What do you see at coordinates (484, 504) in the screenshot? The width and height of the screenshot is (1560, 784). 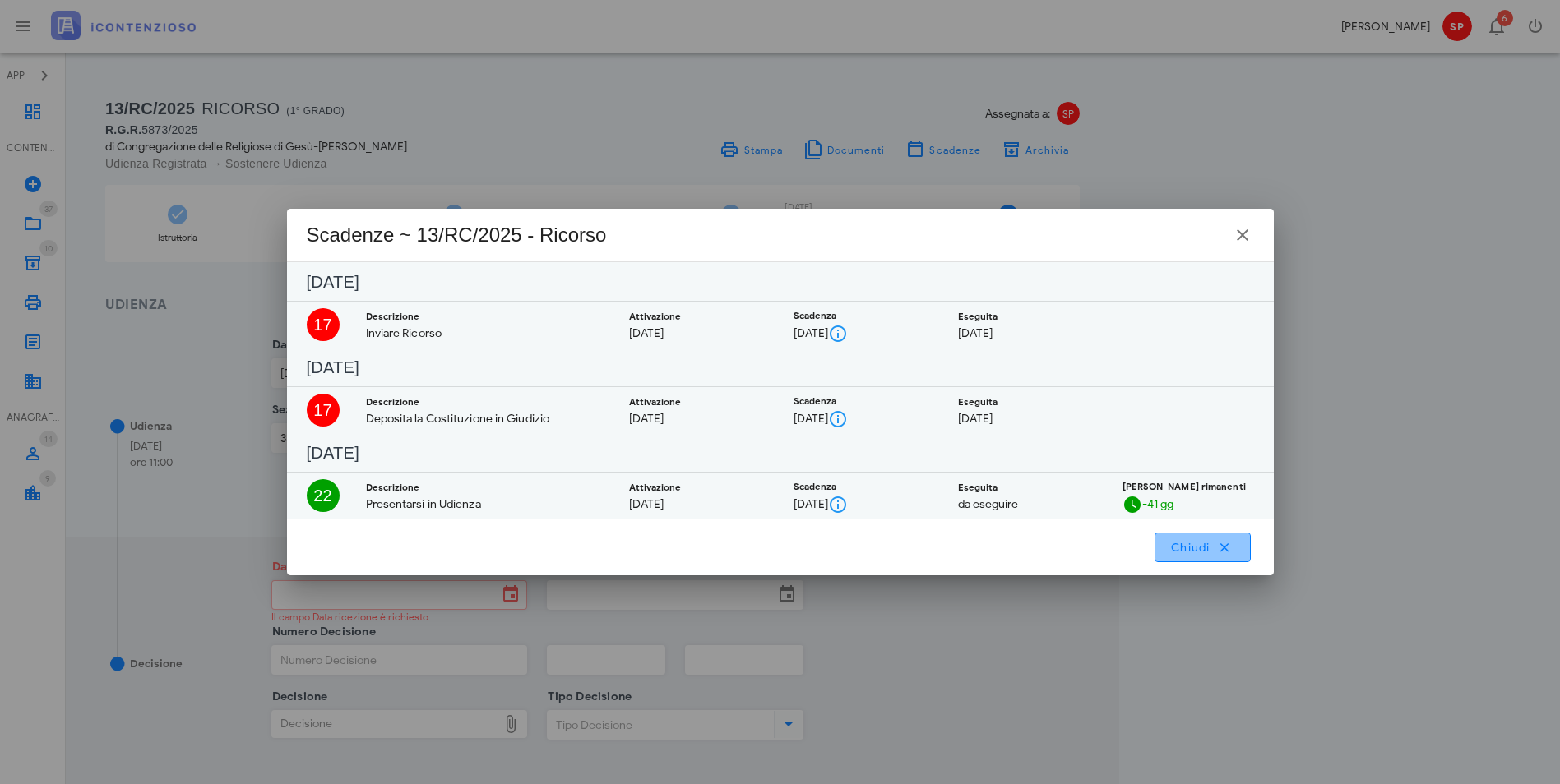 I see `div: Presentarsi in Udienza` at bounding box center [484, 504].